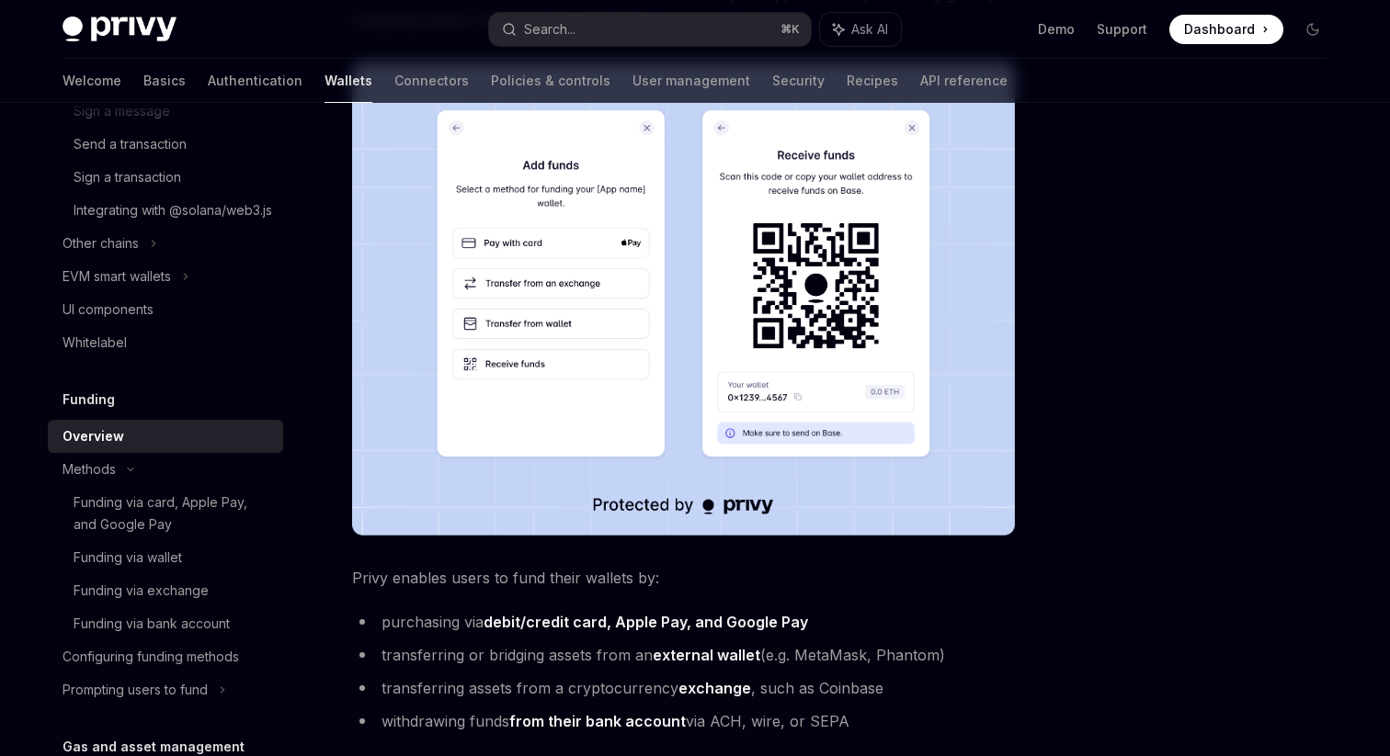  Describe the element at coordinates (714, 688) in the screenshot. I see `a: exchange` at that location.